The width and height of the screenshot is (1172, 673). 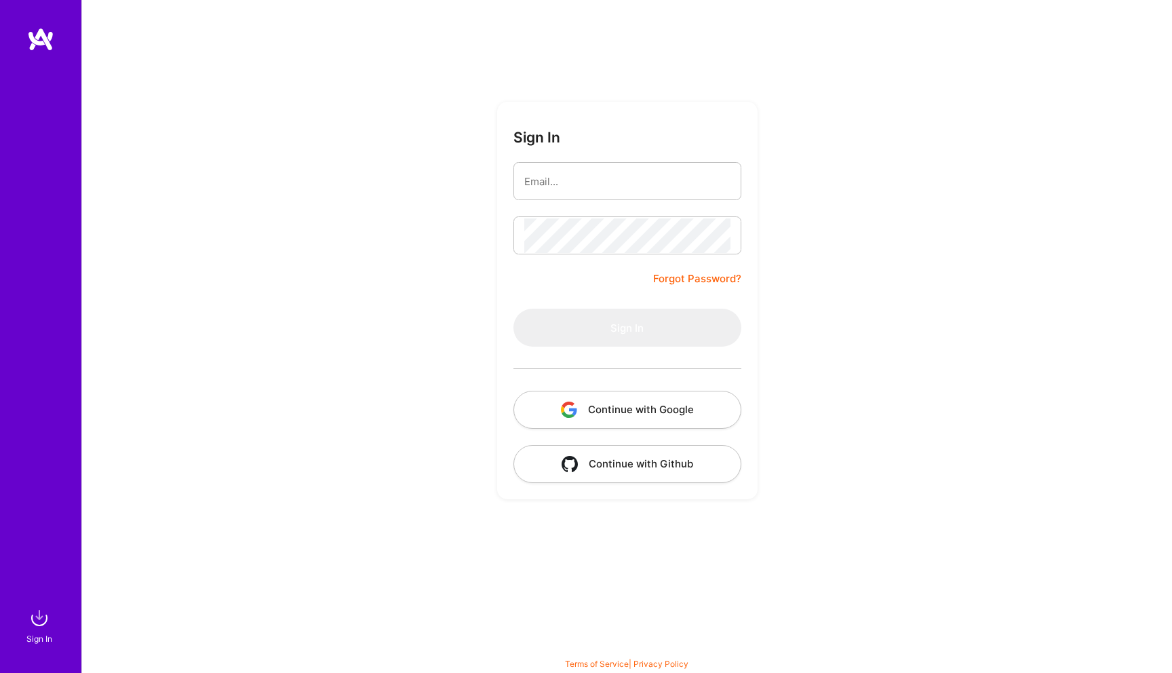 What do you see at coordinates (627, 464) in the screenshot?
I see `button: Continue with Github` at bounding box center [627, 464].